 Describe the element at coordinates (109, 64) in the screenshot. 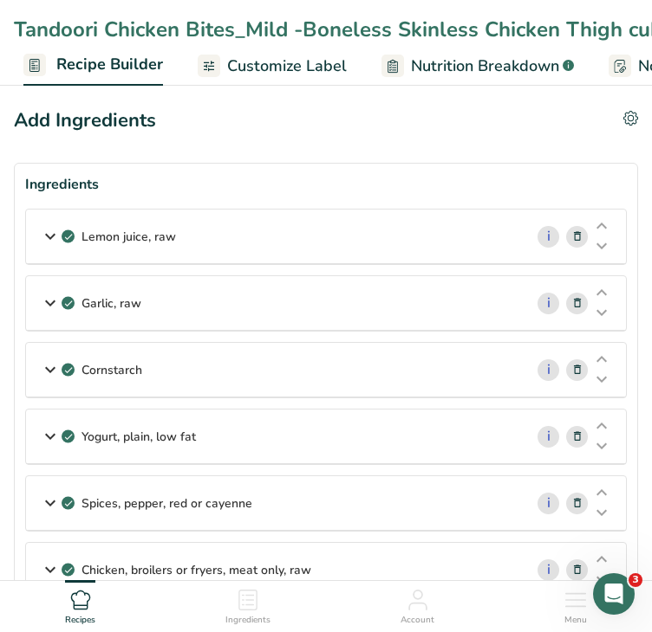

I see `span: Recipe Builder` at that location.